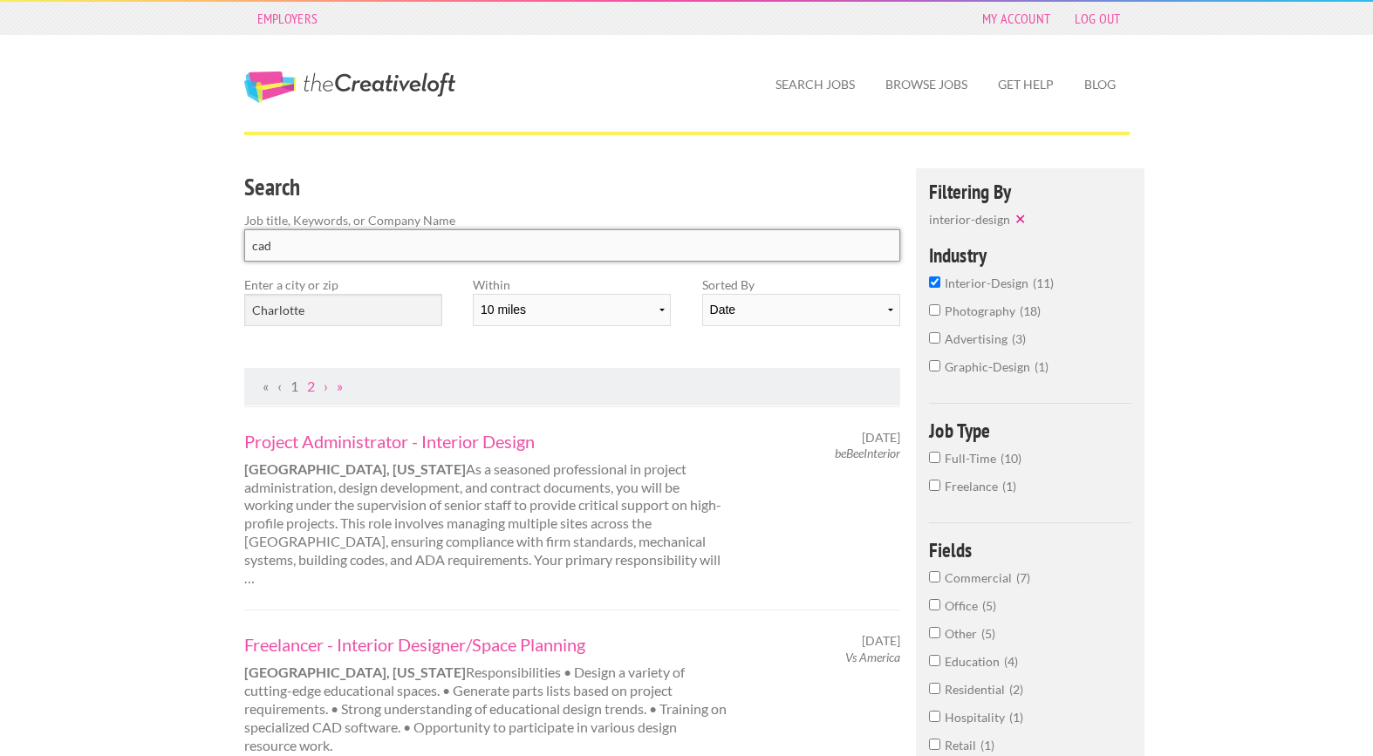  Describe the element at coordinates (325, 386) in the screenshot. I see `a: Next Page` at that location.